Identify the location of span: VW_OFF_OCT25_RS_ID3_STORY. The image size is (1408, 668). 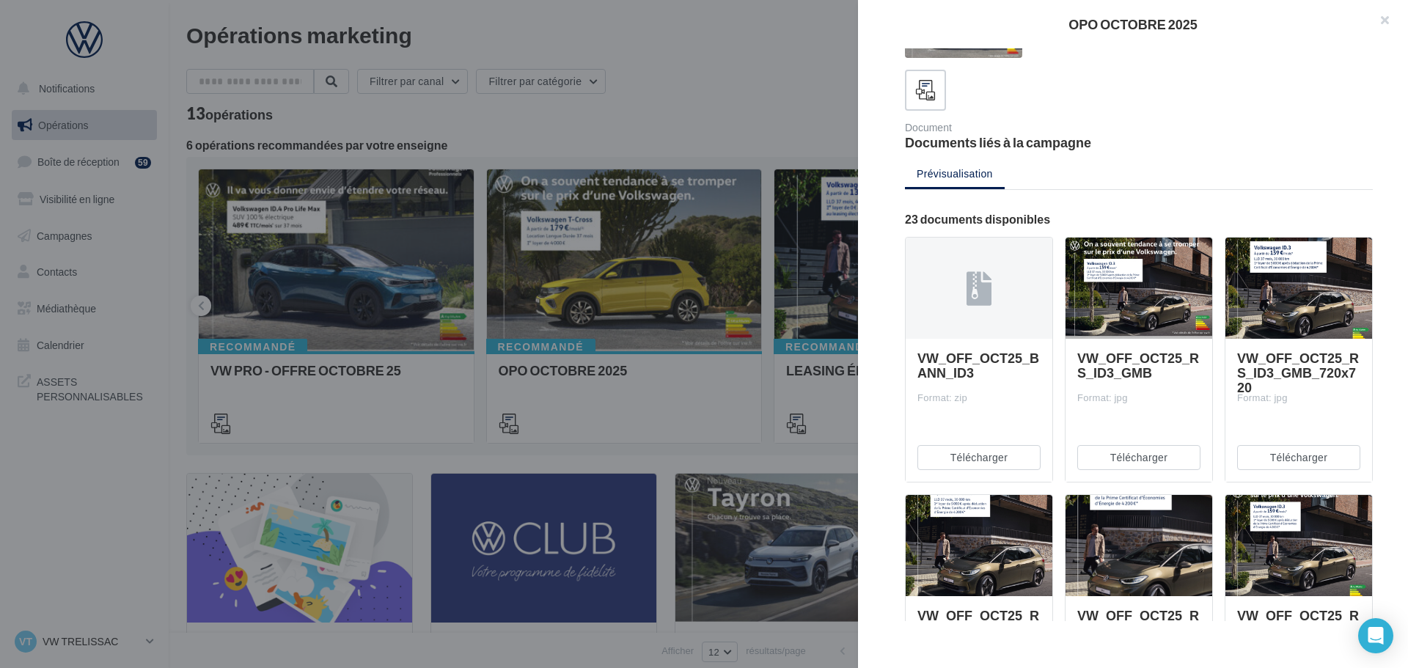
(1138, 623).